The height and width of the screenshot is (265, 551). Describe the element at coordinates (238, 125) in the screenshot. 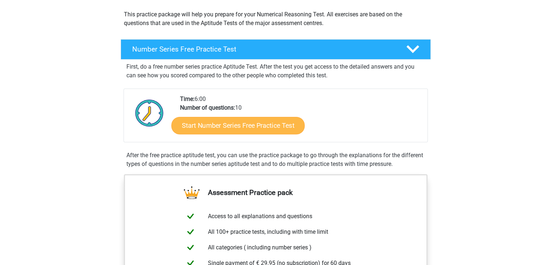

I see `a: Start Number Series Free Practice Test` at that location.